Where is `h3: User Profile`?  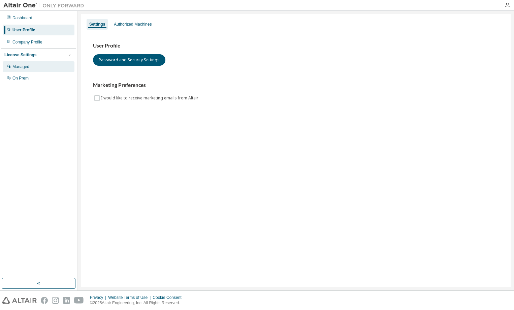 h3: User Profile is located at coordinates (296, 46).